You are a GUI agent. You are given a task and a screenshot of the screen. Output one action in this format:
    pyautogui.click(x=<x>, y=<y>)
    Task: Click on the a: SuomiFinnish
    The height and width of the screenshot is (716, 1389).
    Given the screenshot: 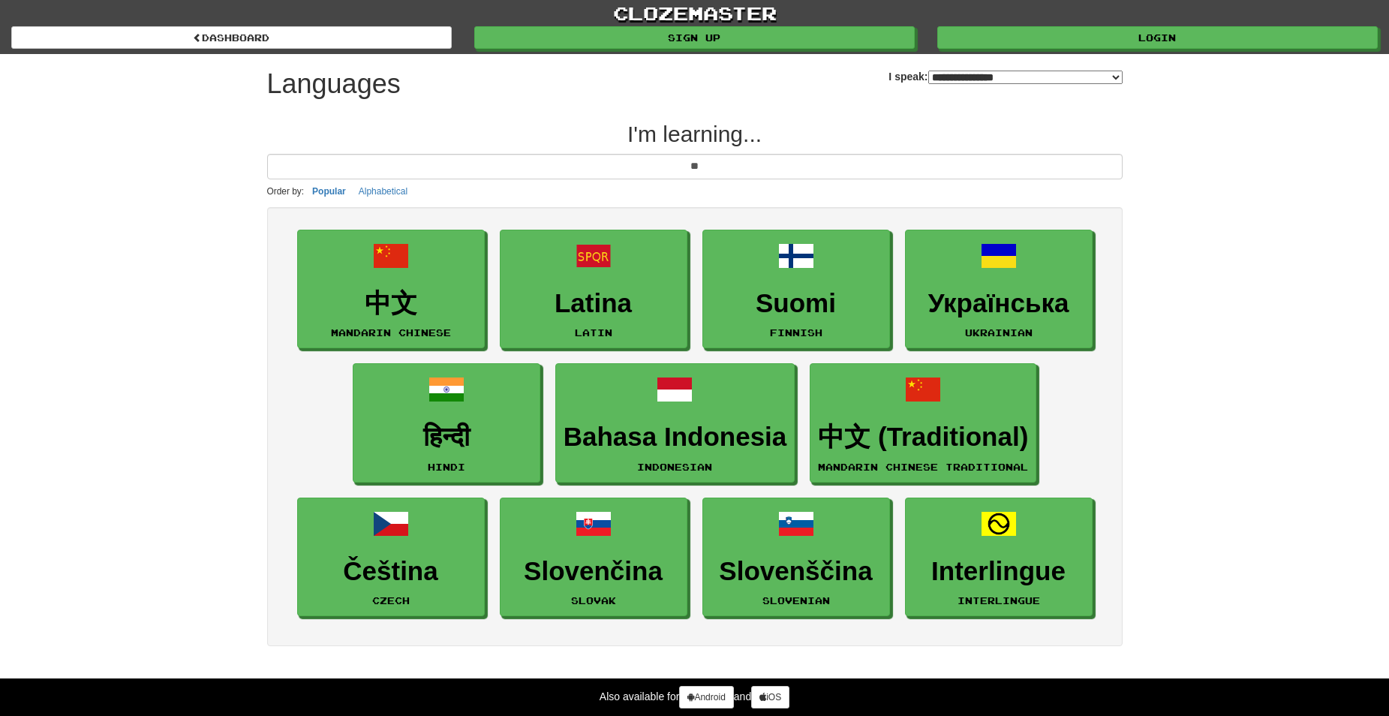 What is the action you would take?
    pyautogui.click(x=796, y=289)
    